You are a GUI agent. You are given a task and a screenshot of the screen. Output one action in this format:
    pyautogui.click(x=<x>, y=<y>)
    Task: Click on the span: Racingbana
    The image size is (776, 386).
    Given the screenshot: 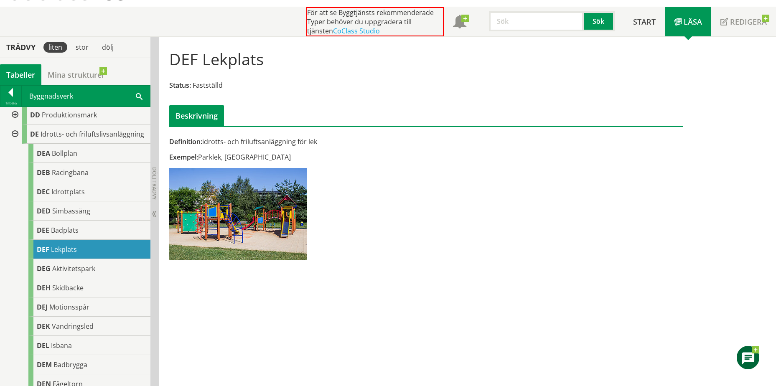 What is the action you would take?
    pyautogui.click(x=70, y=173)
    